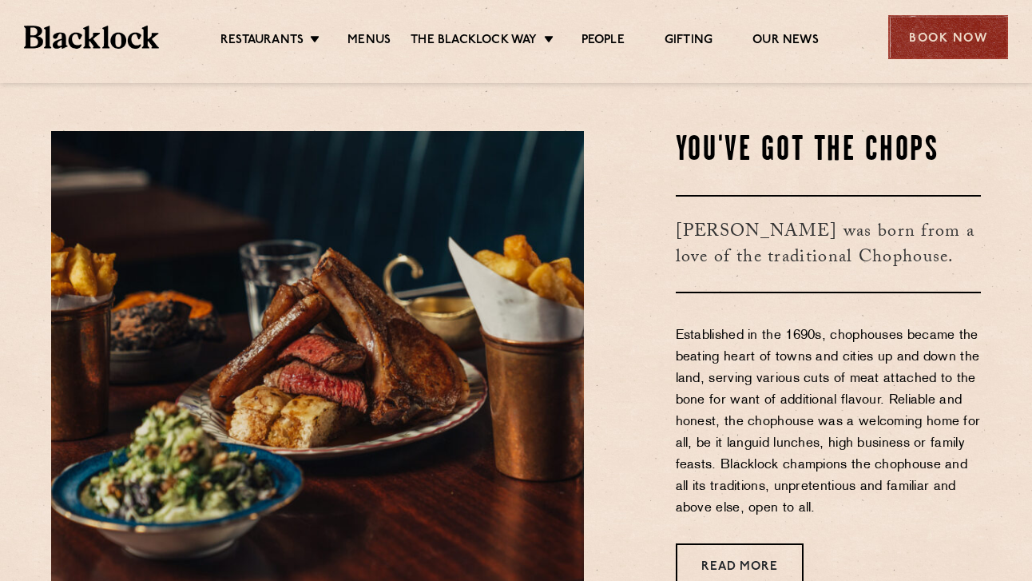 This screenshot has width=1032, height=581. Describe the element at coordinates (369, 42) in the screenshot. I see `a: Menus` at that location.